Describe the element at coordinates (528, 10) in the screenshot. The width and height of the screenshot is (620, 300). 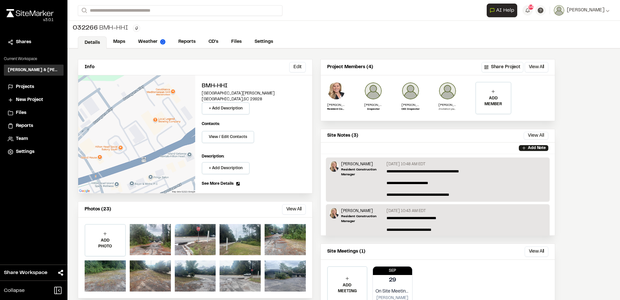
I see `button: 54` at that location.